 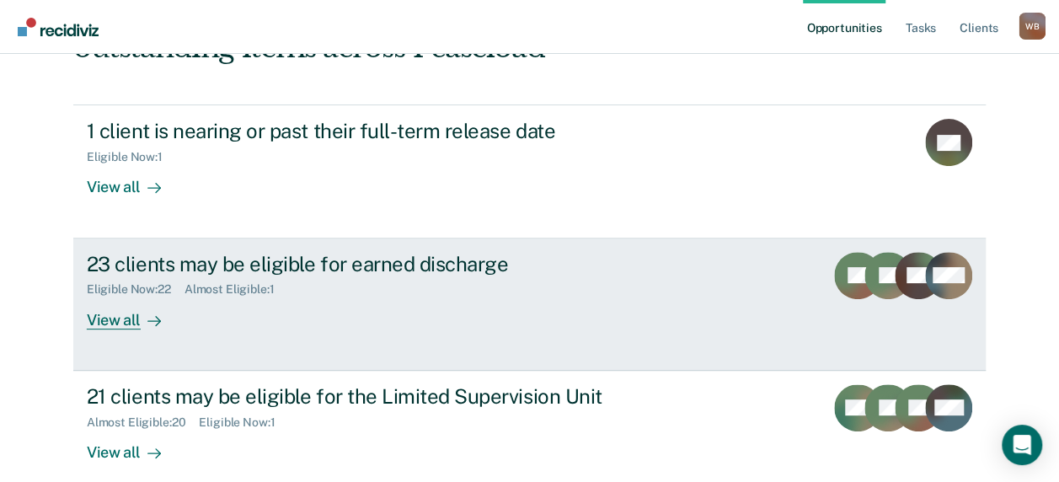 What do you see at coordinates (1032, 26) in the screenshot?
I see `div: W B` at bounding box center [1032, 26].